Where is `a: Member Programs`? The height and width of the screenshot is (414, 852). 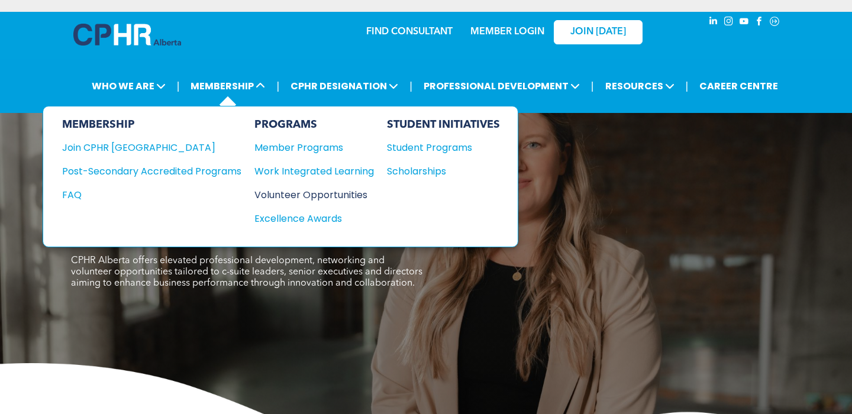
a: Member Programs is located at coordinates (314, 147).